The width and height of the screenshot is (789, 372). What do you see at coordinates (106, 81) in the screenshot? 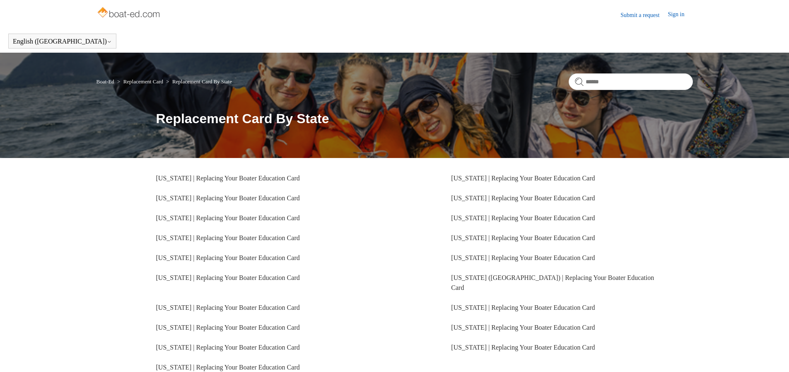
I see `li: Boat-Ed` at bounding box center [106, 81].